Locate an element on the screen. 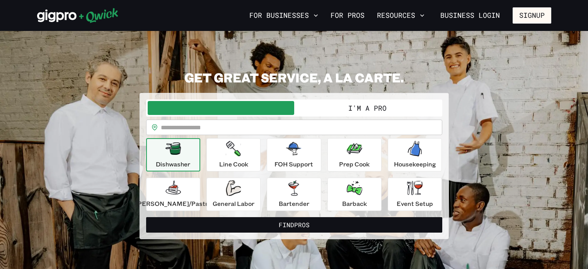 The height and width of the screenshot is (269, 588). p: Dishwasher is located at coordinates (173, 164).